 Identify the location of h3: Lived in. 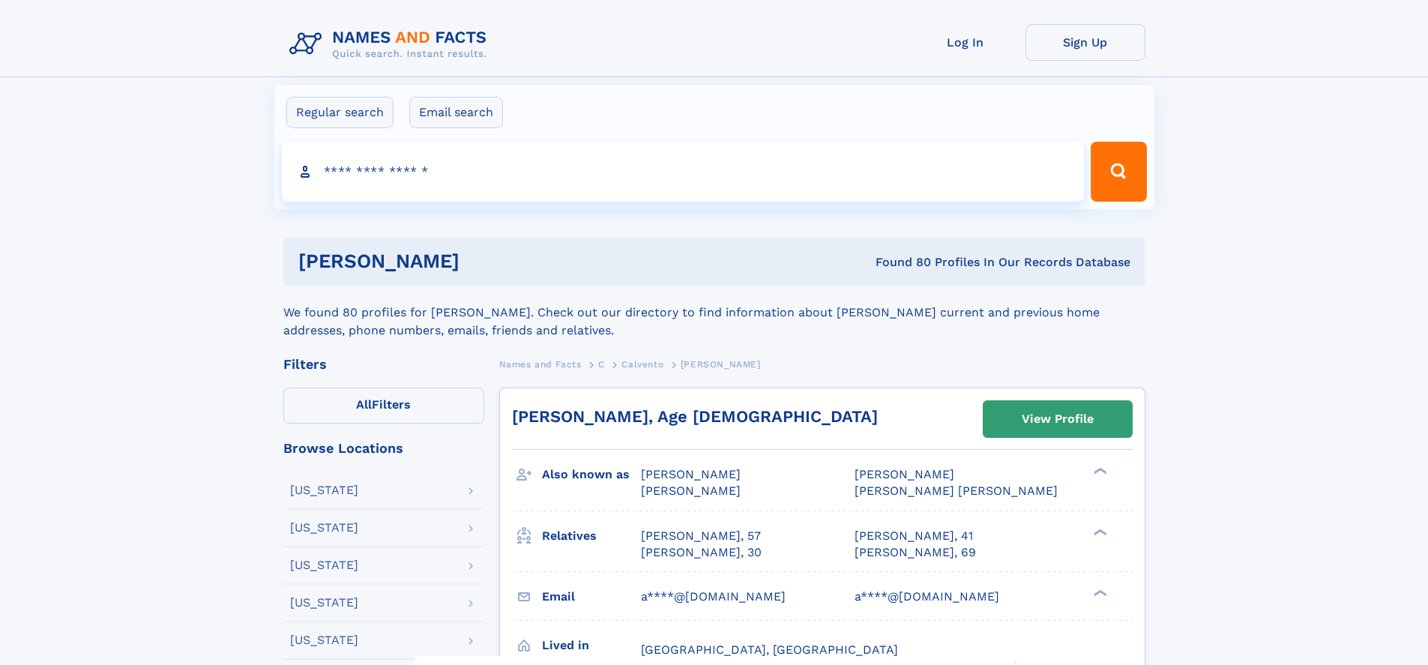
(591, 645).